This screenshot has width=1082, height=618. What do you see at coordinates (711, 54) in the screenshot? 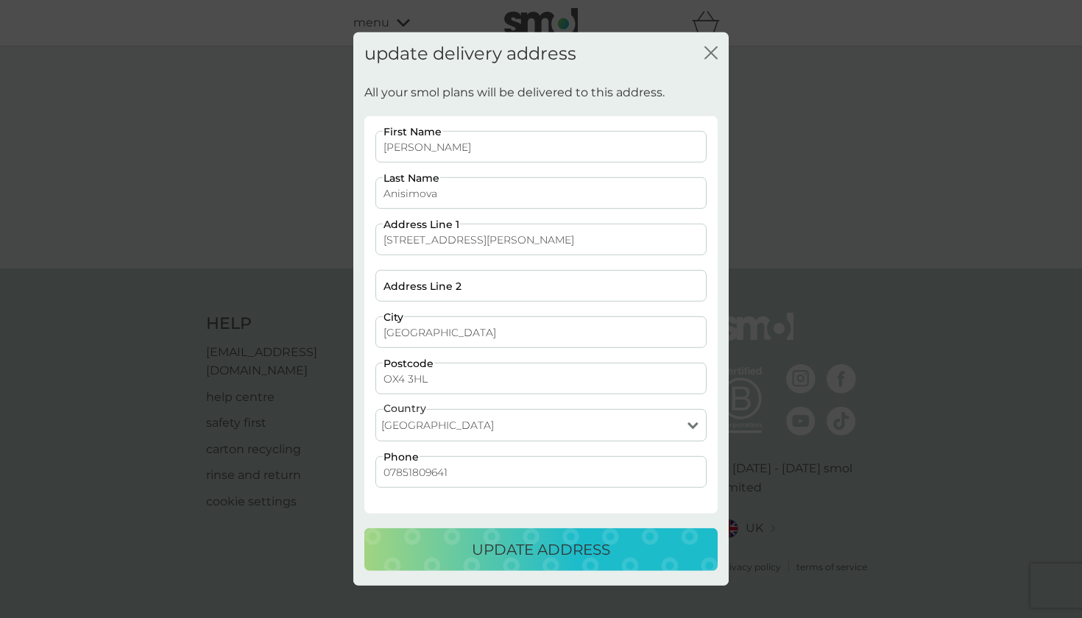
I see `button: close` at bounding box center [711, 54].